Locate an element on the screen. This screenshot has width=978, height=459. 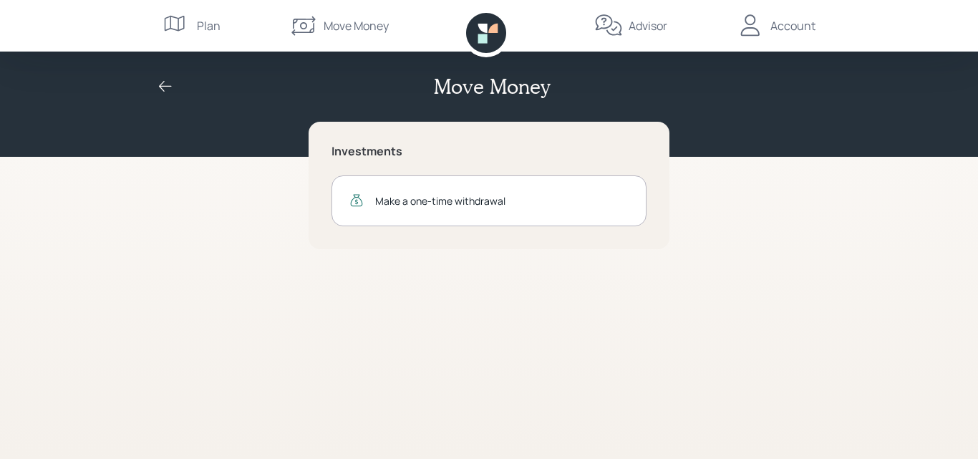
h5: Investments is located at coordinates (489, 151).